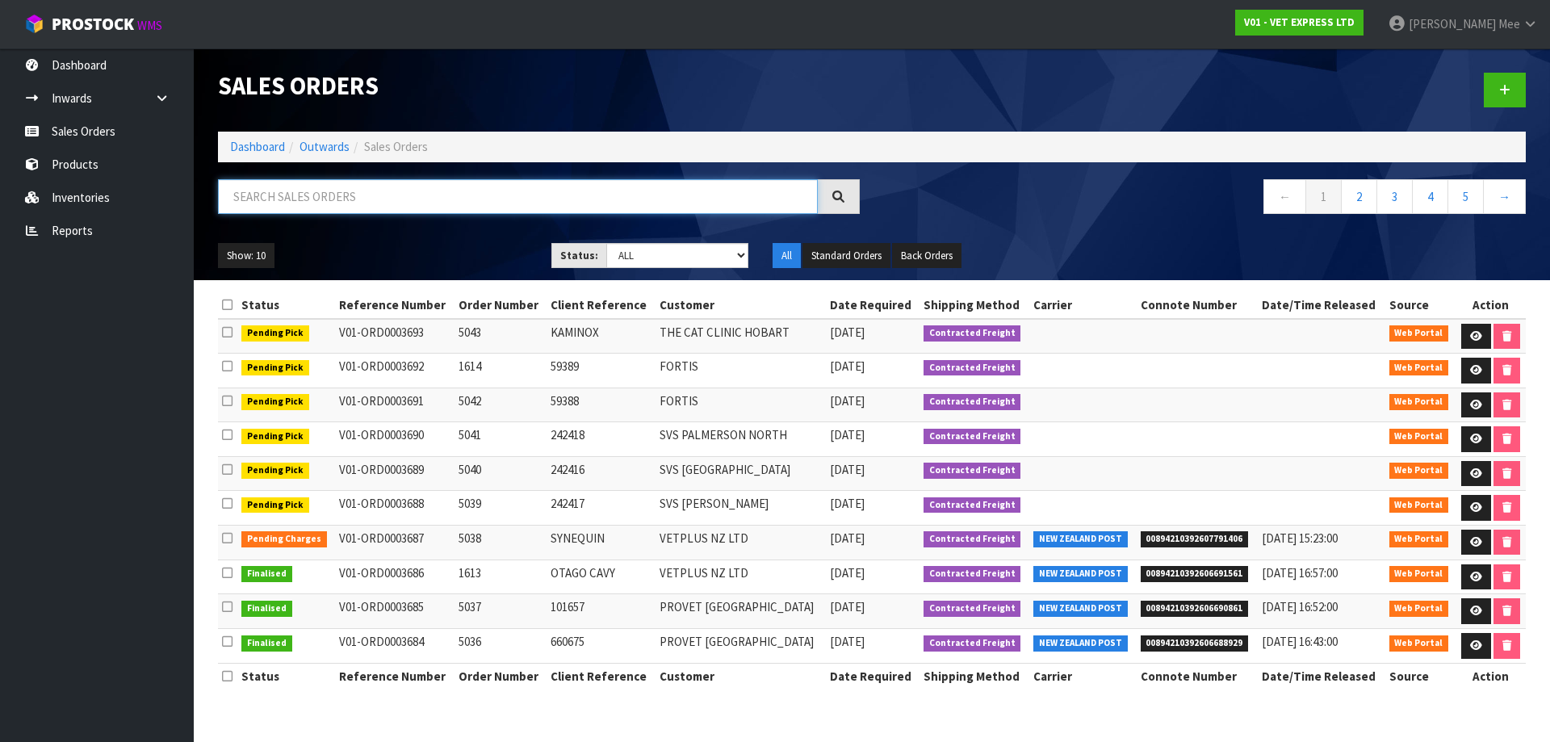  What do you see at coordinates (395, 305) in the screenshot?
I see `th: Reference Number` at bounding box center [395, 305].